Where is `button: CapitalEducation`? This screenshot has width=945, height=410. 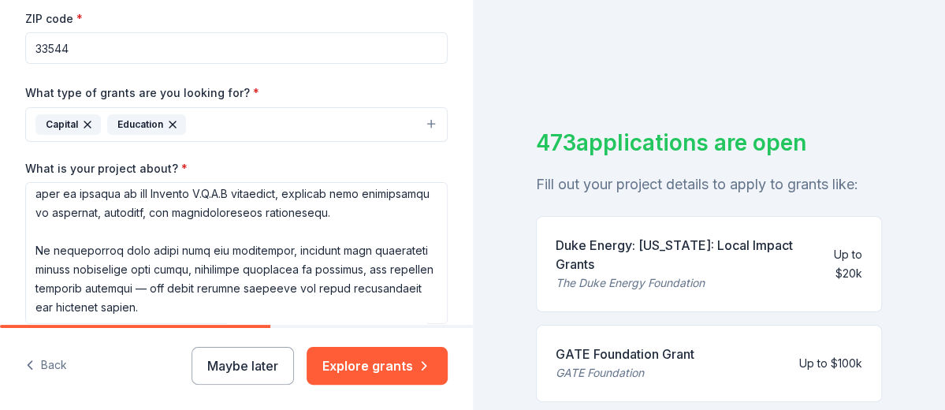 button: CapitalEducation is located at coordinates (236, 124).